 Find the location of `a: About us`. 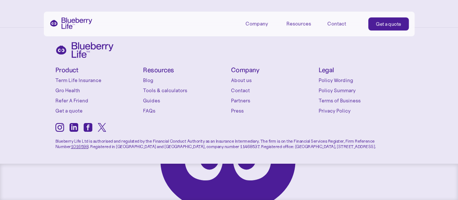

a: About us is located at coordinates (273, 80).